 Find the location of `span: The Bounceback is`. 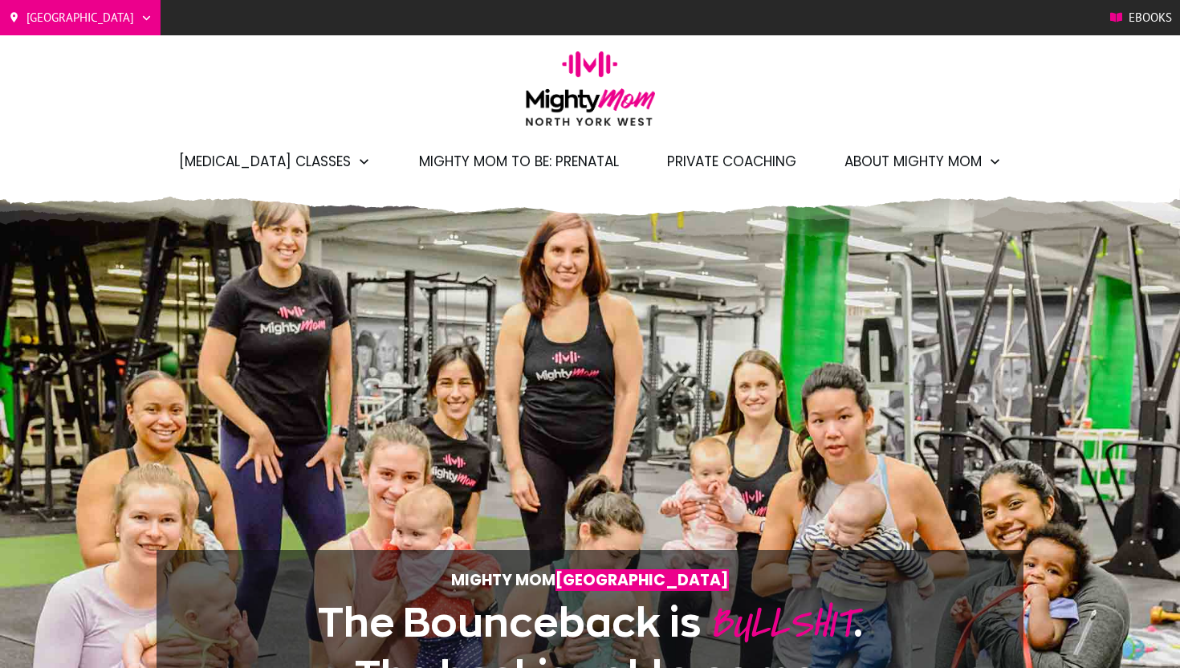

span: The Bounceback is is located at coordinates (509, 622).